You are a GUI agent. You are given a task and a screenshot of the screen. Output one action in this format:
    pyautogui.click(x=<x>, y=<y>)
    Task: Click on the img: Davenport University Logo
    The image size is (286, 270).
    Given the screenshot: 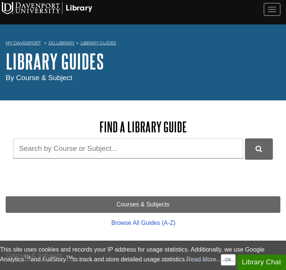 What is the action you would take?
    pyautogui.click(x=47, y=8)
    